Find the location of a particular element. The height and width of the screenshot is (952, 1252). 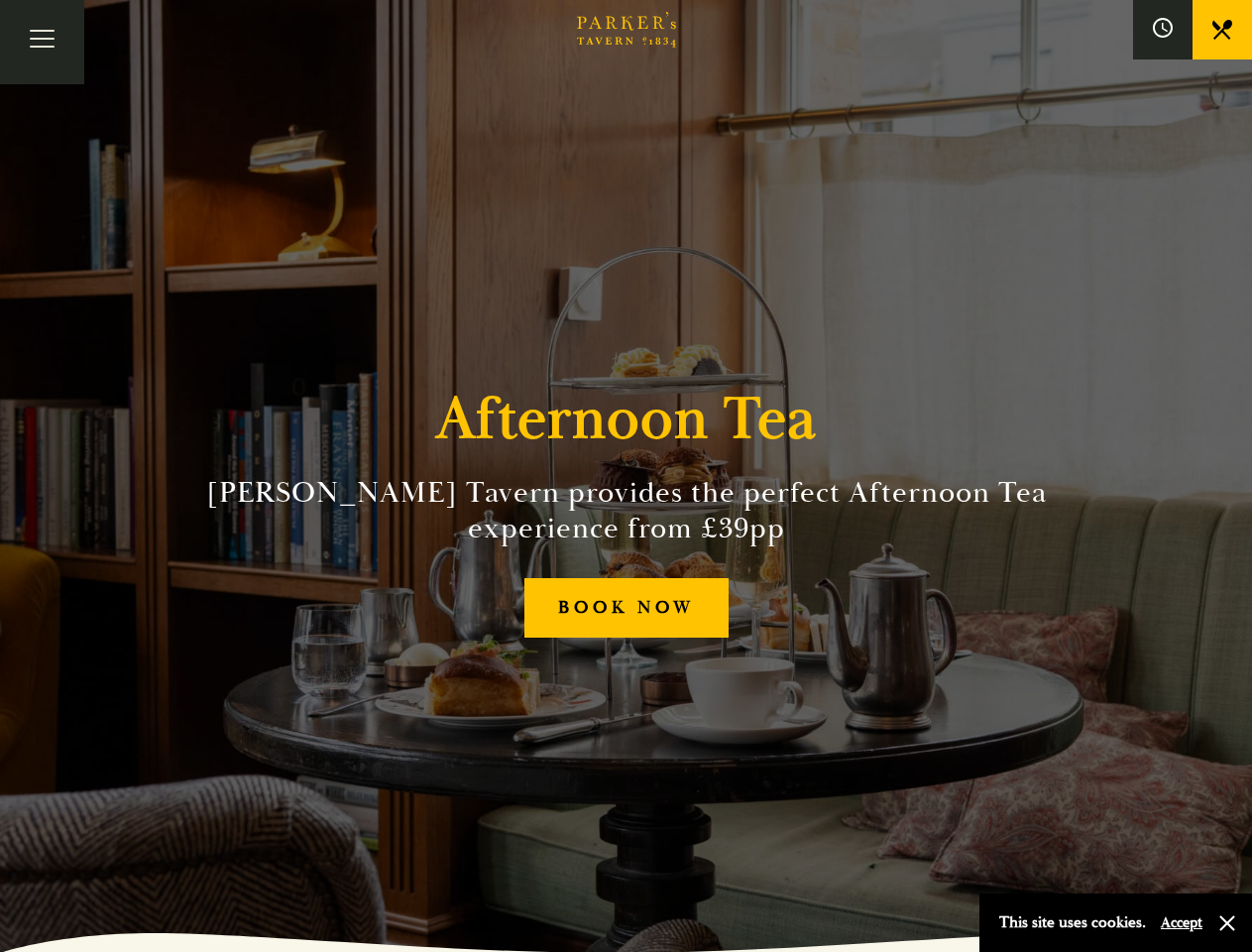

a: BOOK NOW is located at coordinates (626, 608).